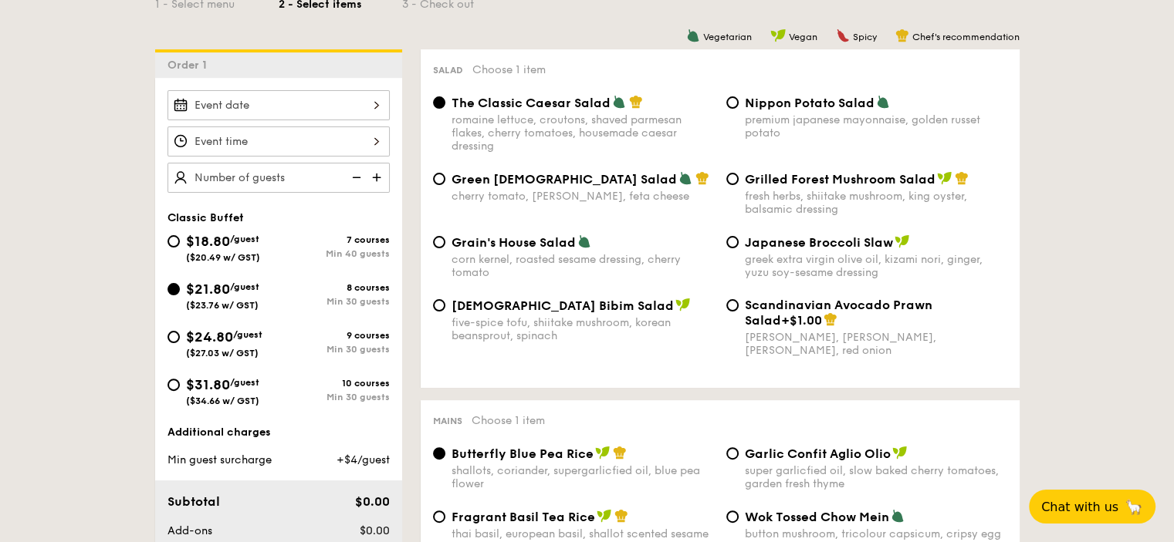 Image resolution: width=1174 pixels, height=542 pixels. I want to click on span: $18.80, so click(208, 241).